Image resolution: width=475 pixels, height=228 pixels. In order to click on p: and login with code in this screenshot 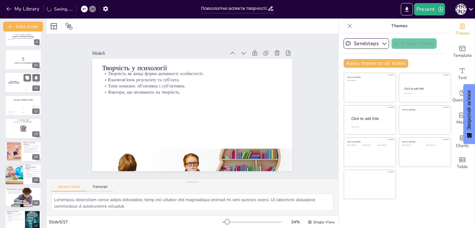, I will do `click(23, 122)`.